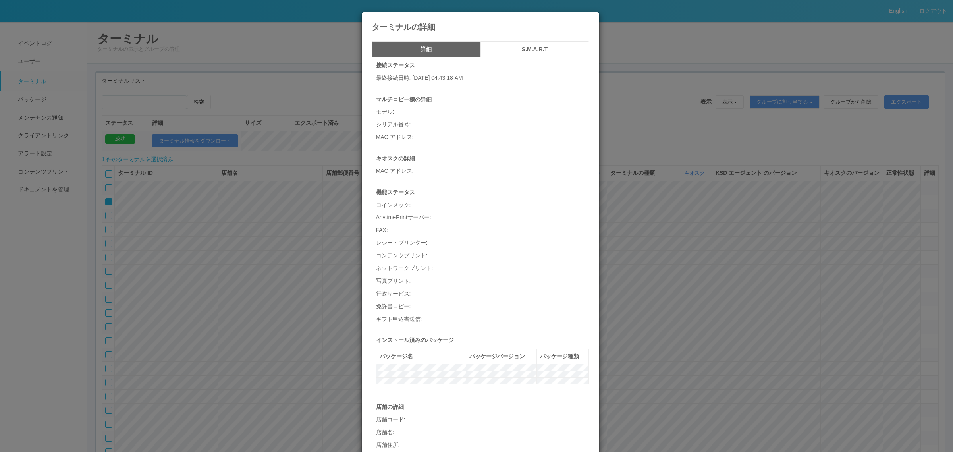 This screenshot has height=452, width=953. What do you see at coordinates (426, 49) in the screenshot?
I see `button: 詳細` at bounding box center [426, 49].